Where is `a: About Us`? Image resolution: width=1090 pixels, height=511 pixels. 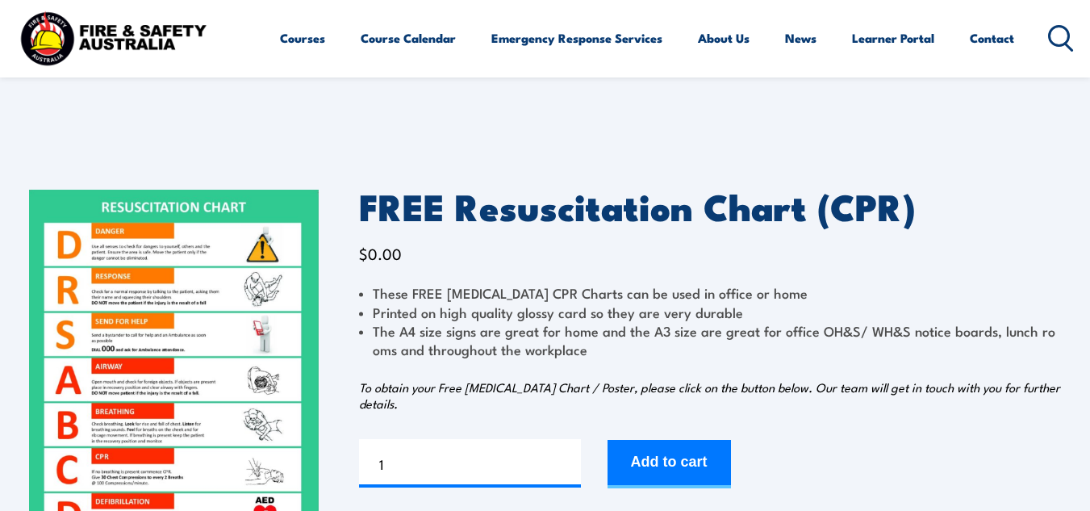
a: About Us is located at coordinates (724, 38).